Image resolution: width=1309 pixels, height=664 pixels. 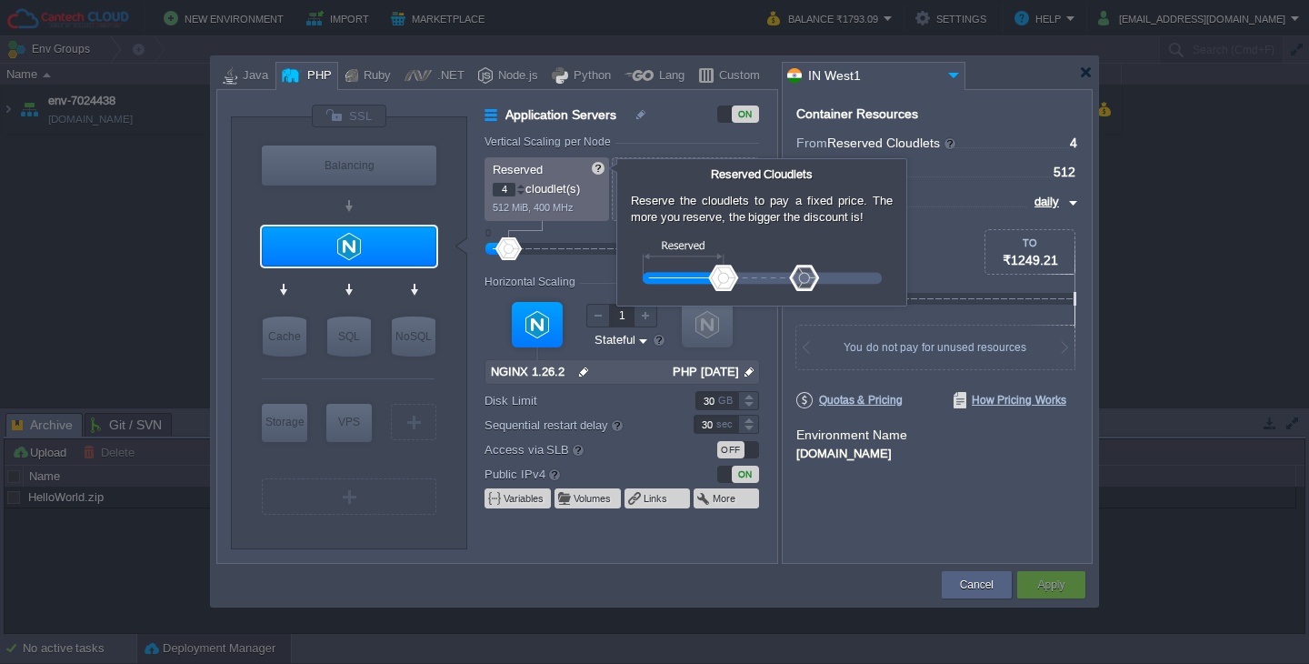 What do you see at coordinates (1010, 400) in the screenshot?
I see `span: How Pricing Works` at bounding box center [1010, 400].